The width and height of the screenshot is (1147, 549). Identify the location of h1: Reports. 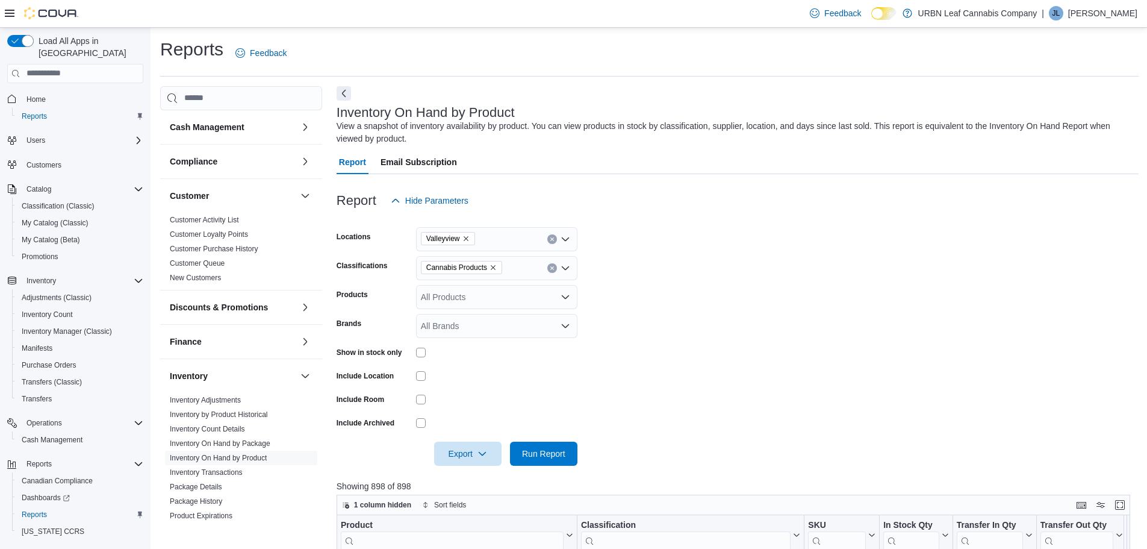
(192, 49).